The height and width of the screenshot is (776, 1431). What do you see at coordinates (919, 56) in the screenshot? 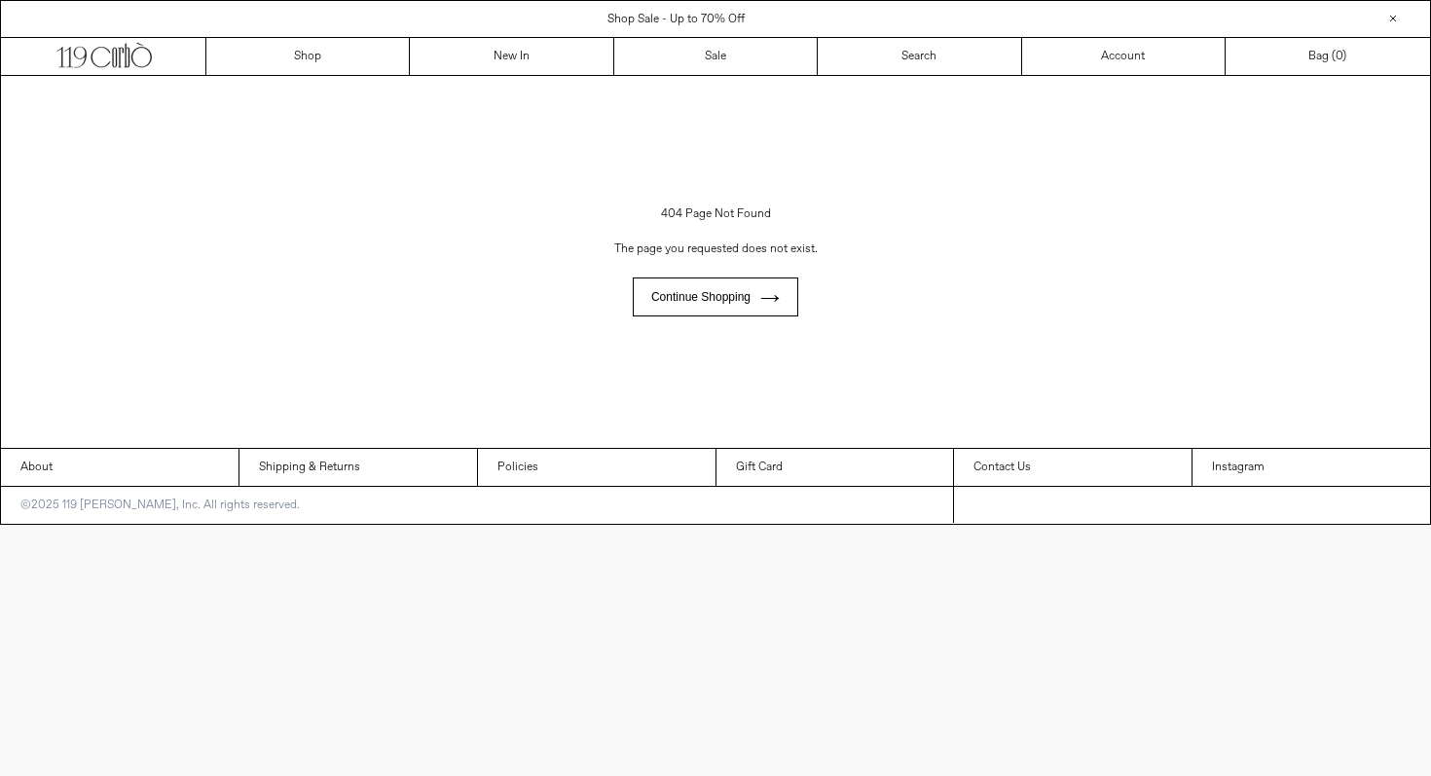
I see `a: Search` at bounding box center [919, 56].